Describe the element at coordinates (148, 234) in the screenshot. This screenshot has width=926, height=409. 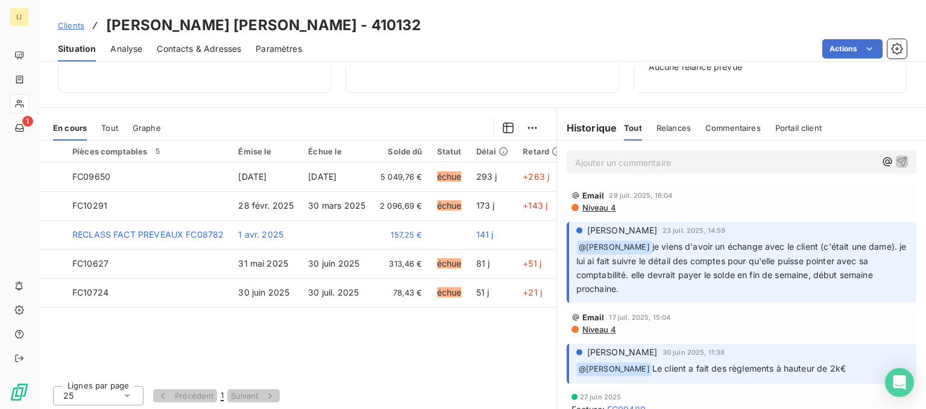
I see `span: RECLASS FACT PREVEAUX FC08782` at that location.